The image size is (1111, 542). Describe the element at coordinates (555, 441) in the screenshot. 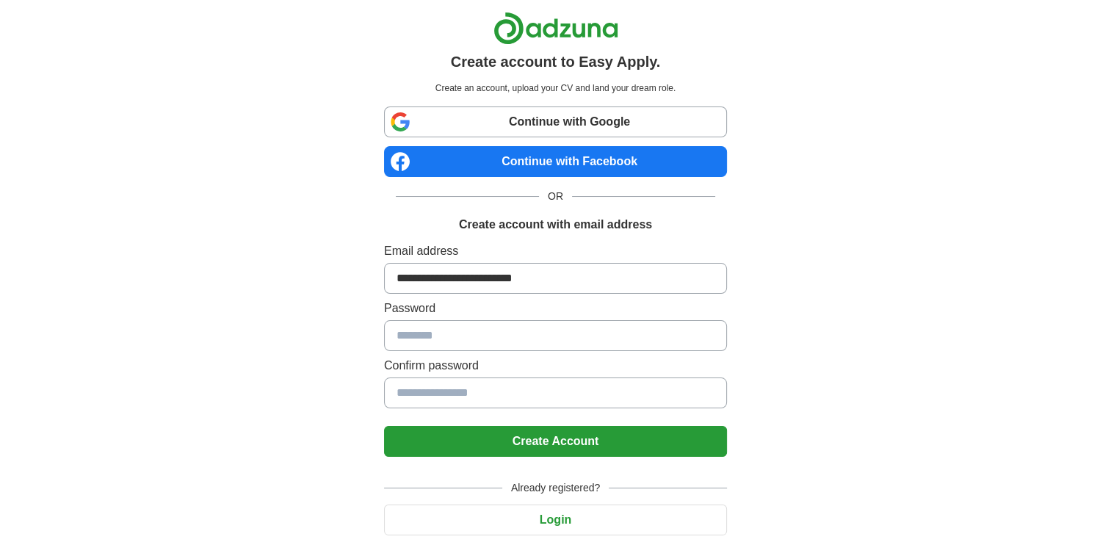

I see `button: Create Account` at that location.